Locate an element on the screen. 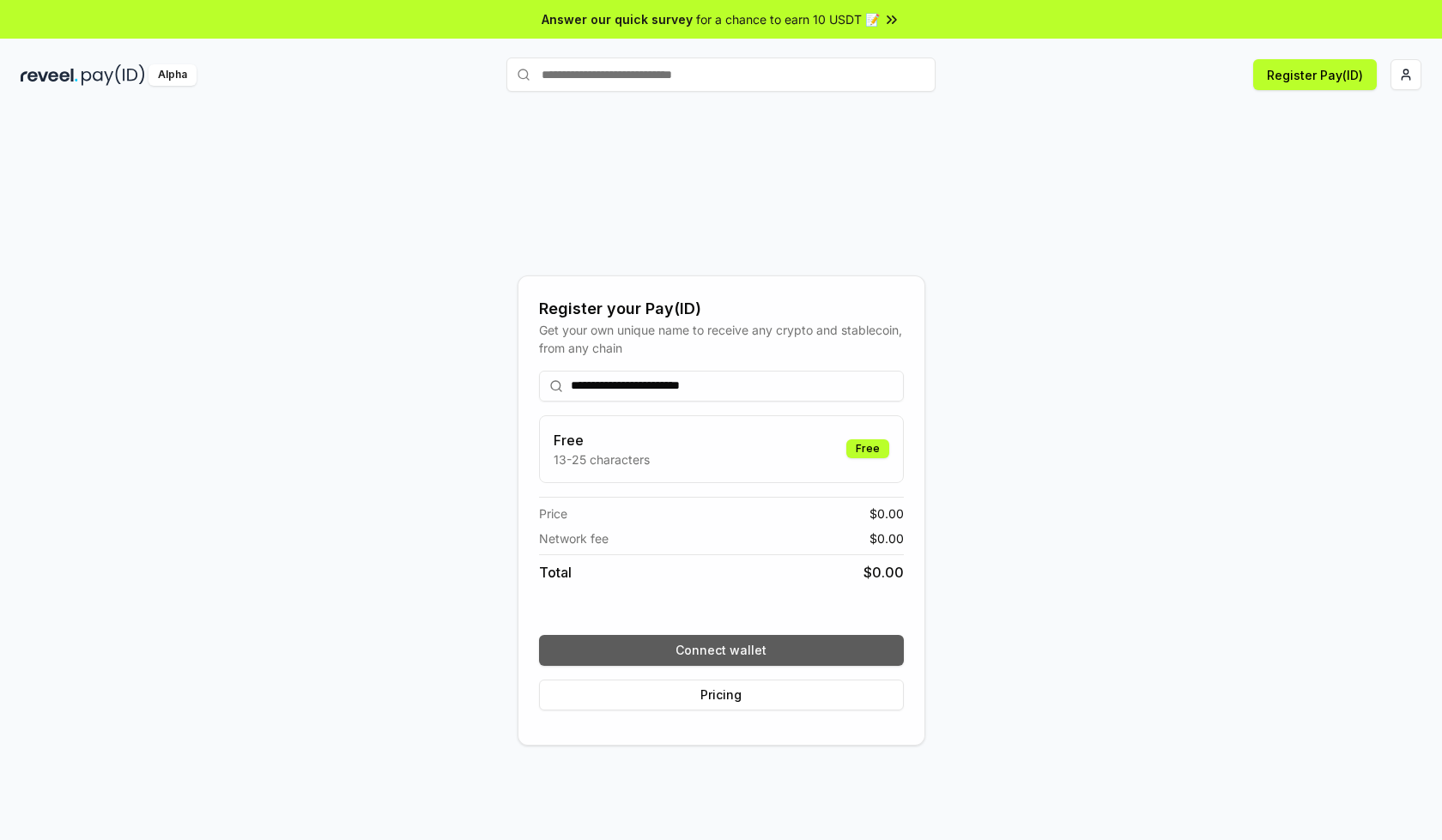  span: for a chance to earn 10 USDT 📝 is located at coordinates (788, 19).